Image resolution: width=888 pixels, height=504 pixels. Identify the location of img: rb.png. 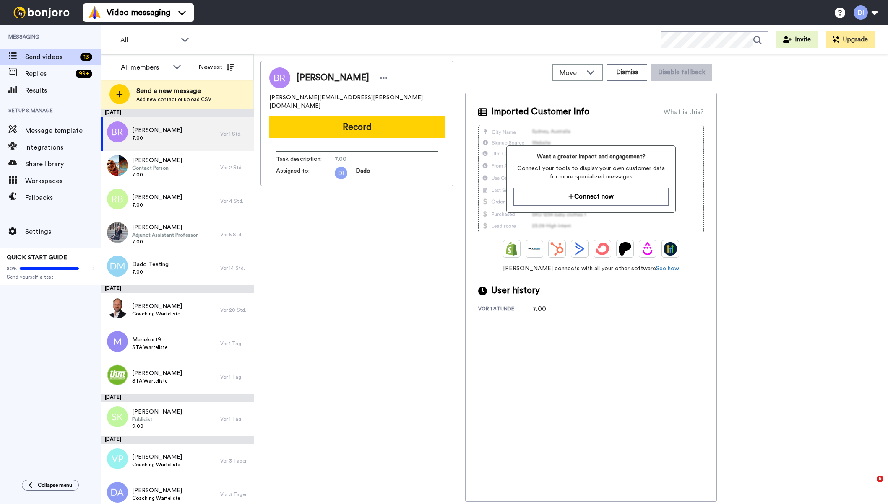
(117, 199).